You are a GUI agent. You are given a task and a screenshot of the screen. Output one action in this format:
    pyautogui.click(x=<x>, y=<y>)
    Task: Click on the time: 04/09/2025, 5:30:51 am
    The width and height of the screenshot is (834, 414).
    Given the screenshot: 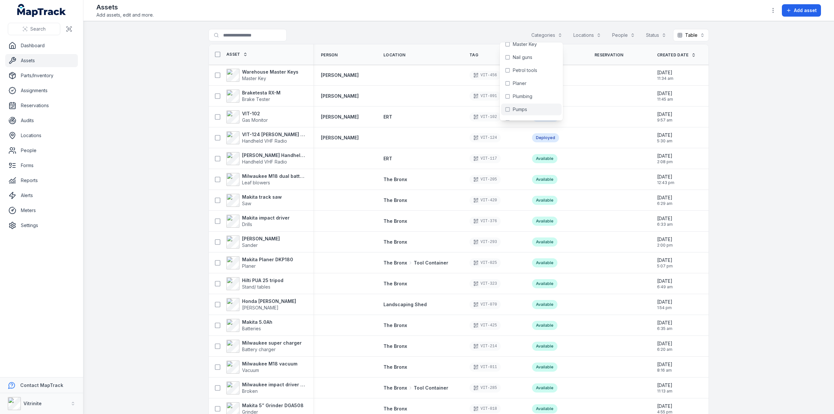 What is the action you would take?
    pyautogui.click(x=665, y=138)
    